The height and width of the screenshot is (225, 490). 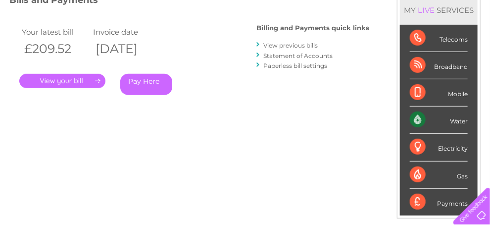 I want to click on div: Gas, so click(x=439, y=175).